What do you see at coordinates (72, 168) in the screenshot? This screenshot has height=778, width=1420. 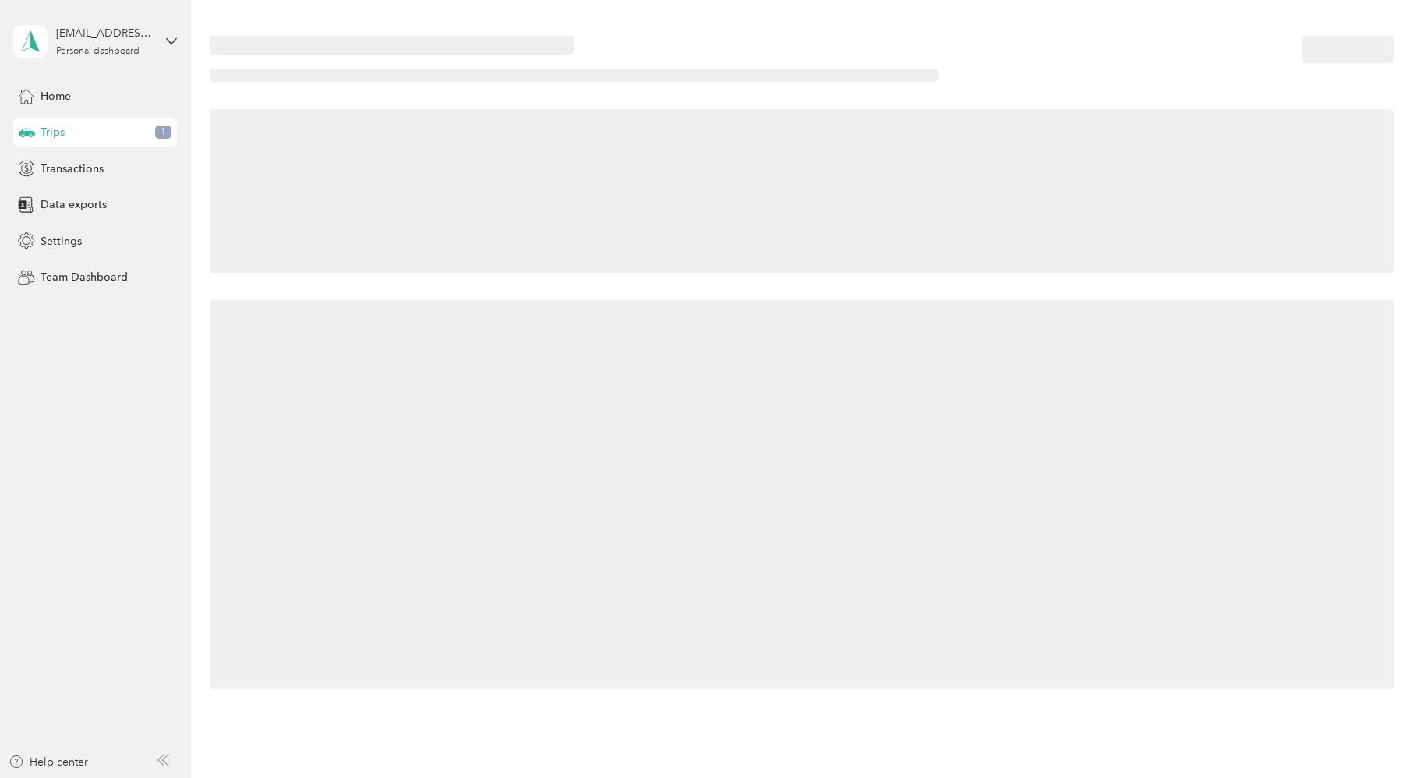 I see `span: Transactions` at bounding box center [72, 168].